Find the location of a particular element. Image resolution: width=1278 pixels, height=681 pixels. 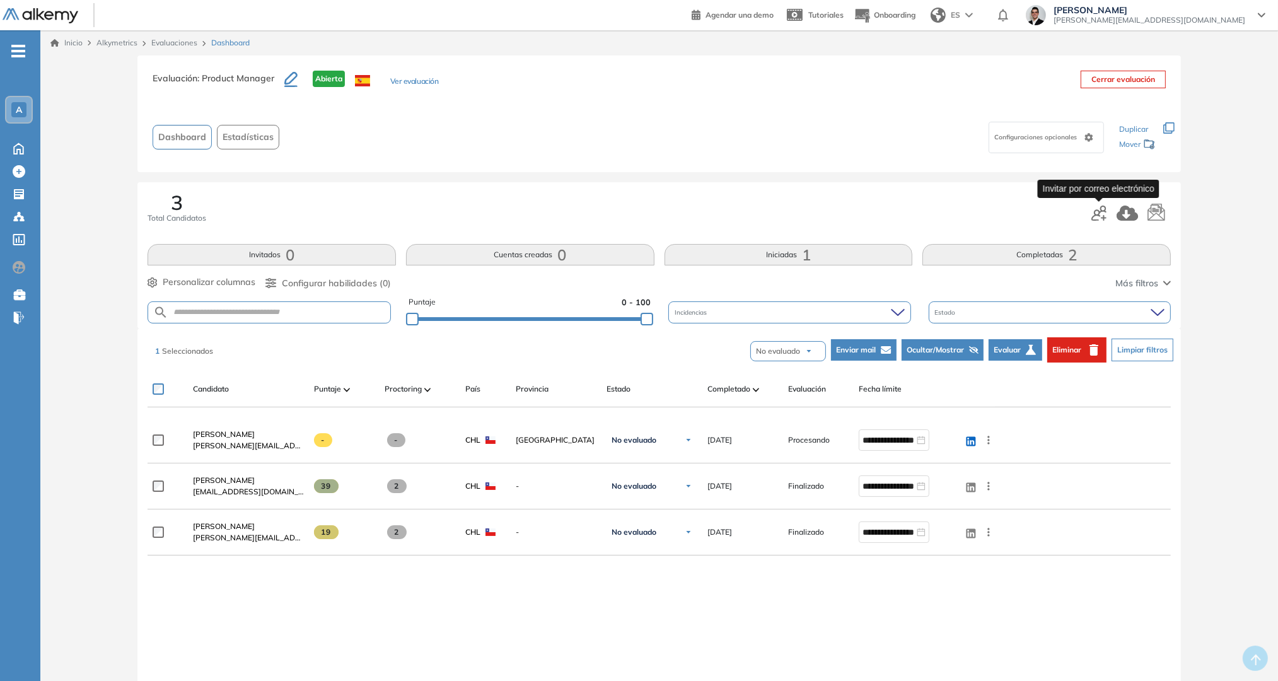

button: Enviar mail is located at coordinates (864, 350).